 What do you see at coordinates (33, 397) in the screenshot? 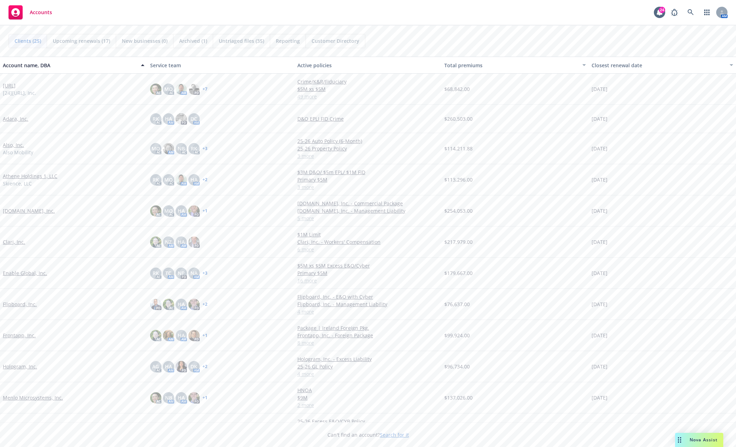
I see `a: Menlo Microsystems, Inc.` at bounding box center [33, 397].